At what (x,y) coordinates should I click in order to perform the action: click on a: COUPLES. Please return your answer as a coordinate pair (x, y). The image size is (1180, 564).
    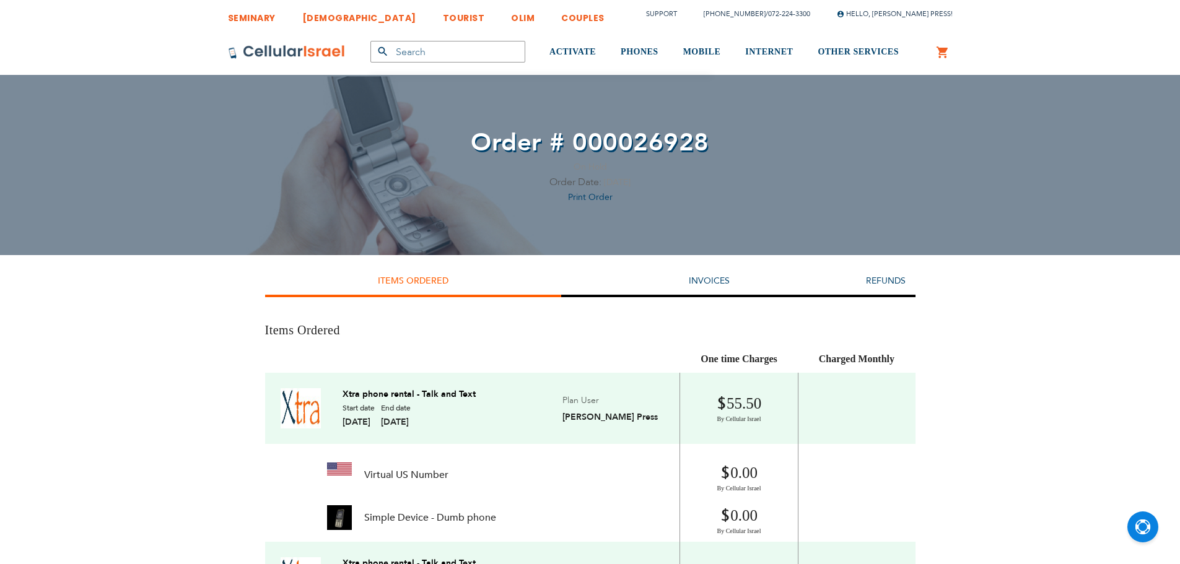
    Looking at the image, I should click on (583, 14).